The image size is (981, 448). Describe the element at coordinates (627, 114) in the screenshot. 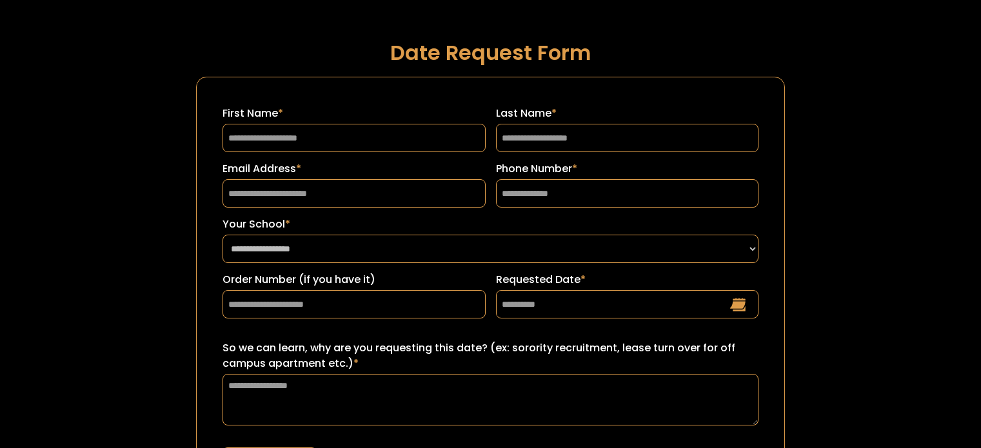

I see `label: Last Name` at that location.